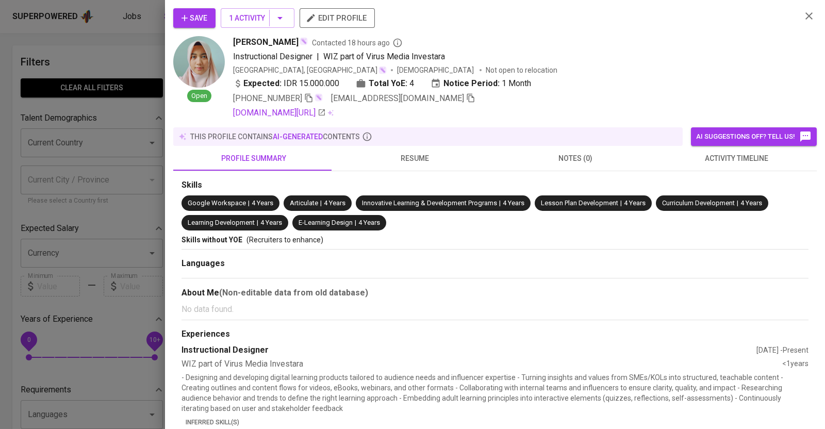 Image resolution: width=825 pixels, height=429 pixels. What do you see at coordinates (257, 18) in the screenshot?
I see `button: 1 Activity` at bounding box center [257, 18].